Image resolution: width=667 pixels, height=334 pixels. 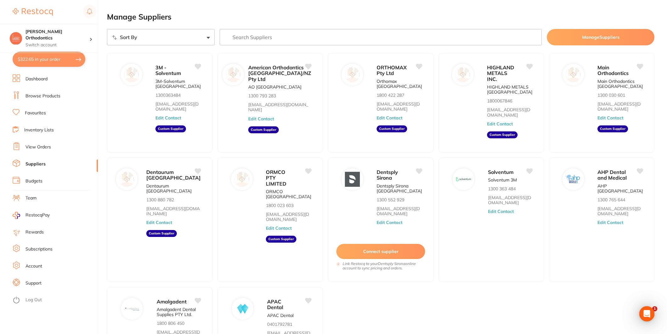 I want to click on span: Solventum, so click(x=501, y=172).